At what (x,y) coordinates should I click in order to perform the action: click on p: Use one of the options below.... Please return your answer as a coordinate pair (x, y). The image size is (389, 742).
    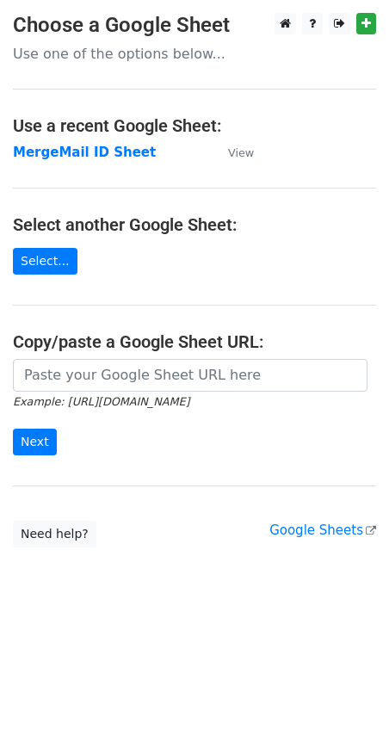
    Looking at the image, I should click on (195, 53).